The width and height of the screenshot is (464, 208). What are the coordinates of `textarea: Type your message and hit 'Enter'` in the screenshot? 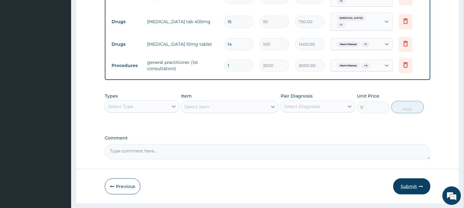 It's located at (60, 152).